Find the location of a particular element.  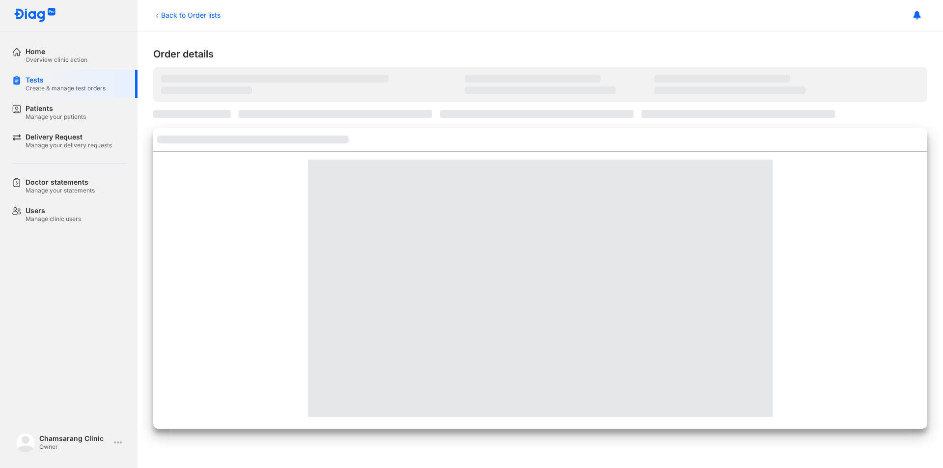

div: Delivery Request is located at coordinates (69, 137).